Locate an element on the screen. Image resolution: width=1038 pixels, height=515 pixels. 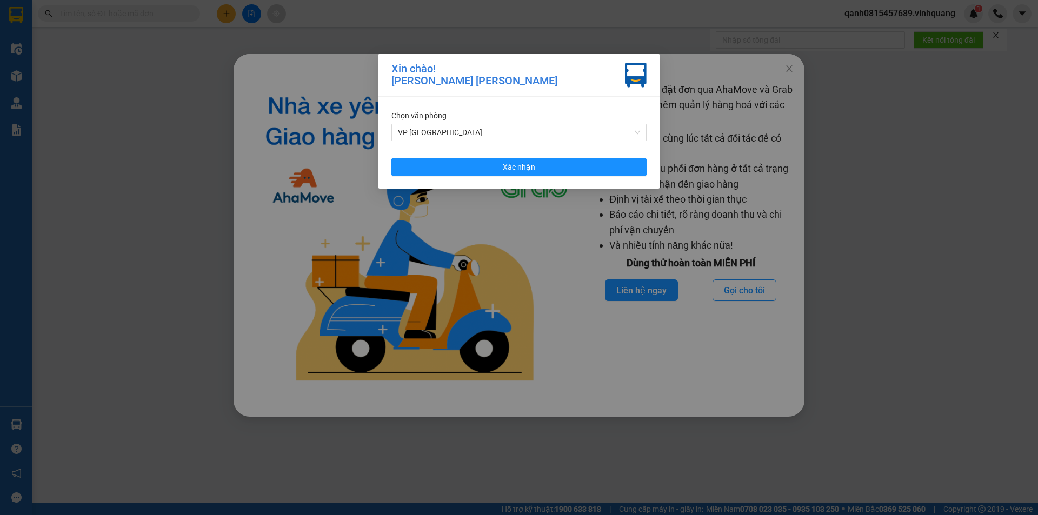
img: vxr-icon is located at coordinates (636, 75).